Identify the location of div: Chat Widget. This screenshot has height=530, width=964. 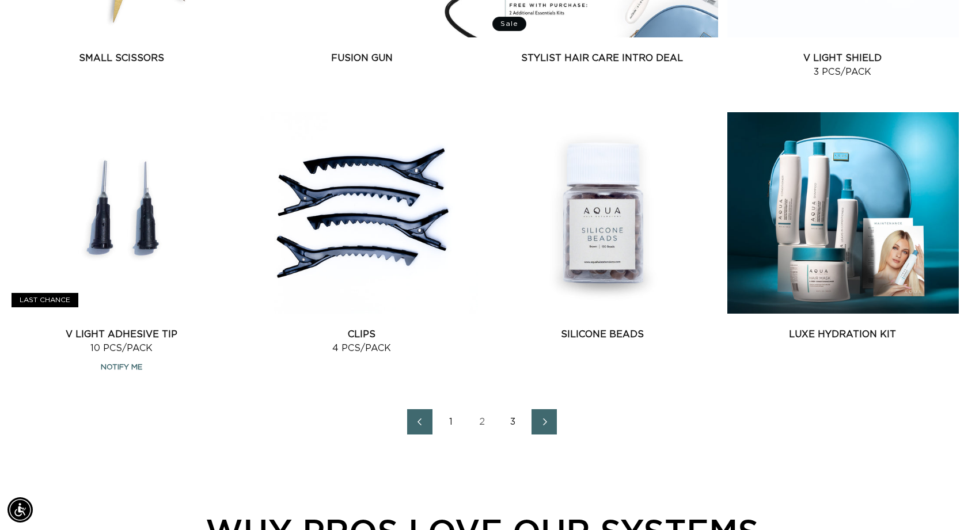
(935, 503).